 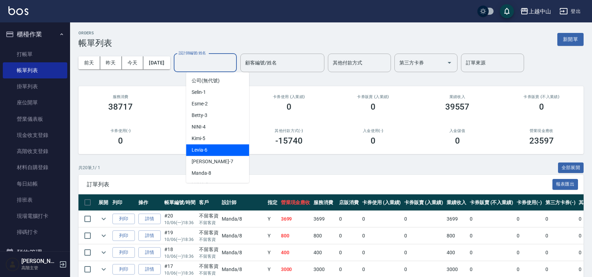 What do you see at coordinates (35, 87) in the screenshot?
I see `a: 掛單列表` at bounding box center [35, 87].